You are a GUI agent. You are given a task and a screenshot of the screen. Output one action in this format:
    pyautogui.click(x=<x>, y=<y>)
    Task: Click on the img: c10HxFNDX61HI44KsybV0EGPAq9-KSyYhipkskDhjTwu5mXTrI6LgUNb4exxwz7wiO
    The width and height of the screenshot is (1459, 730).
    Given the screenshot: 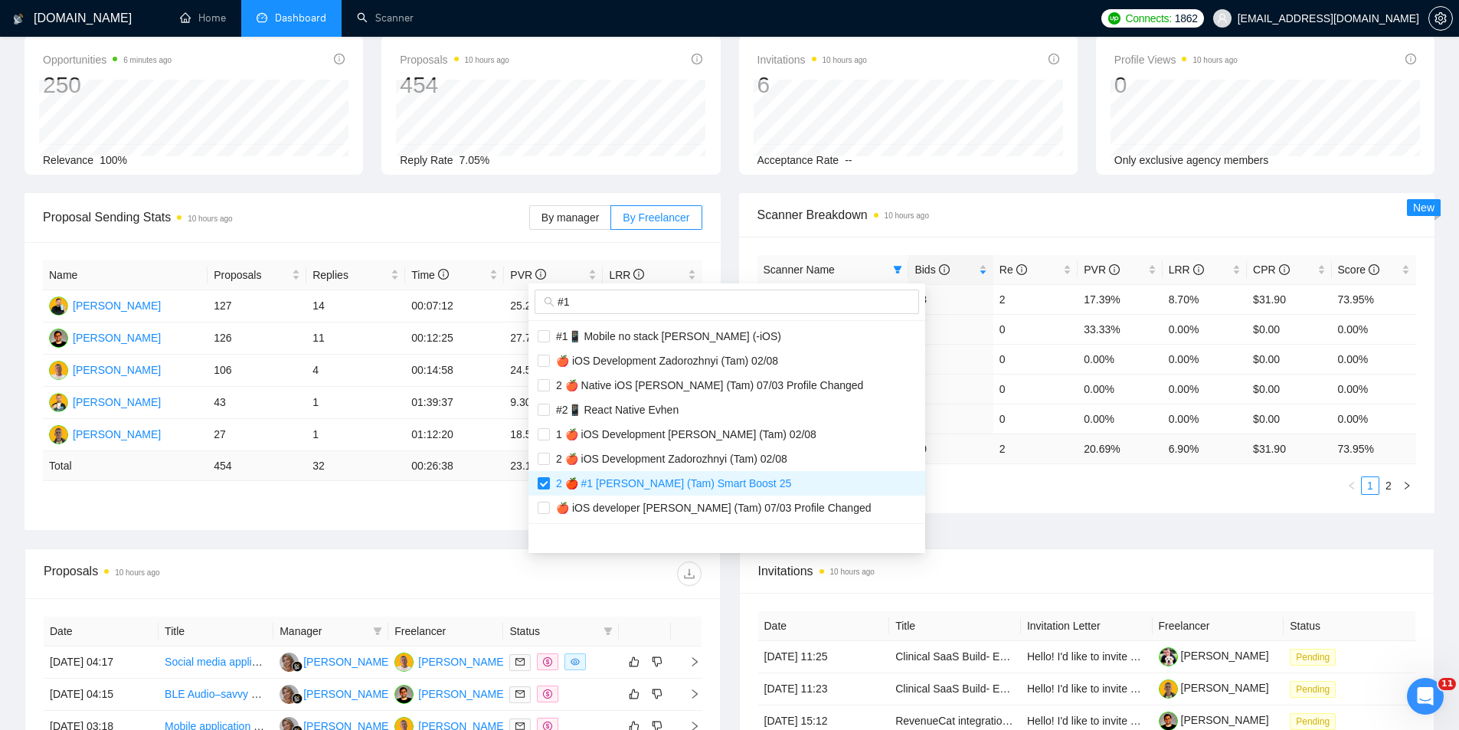 What is the action you would take?
    pyautogui.click(x=1168, y=689)
    